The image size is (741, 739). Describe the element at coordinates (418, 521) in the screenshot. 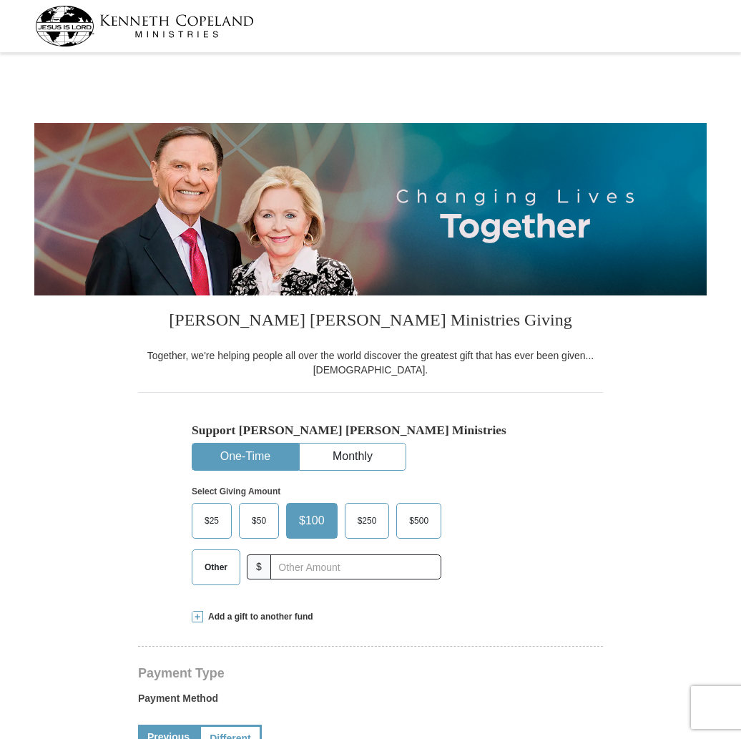

I see `span: $500` at that location.